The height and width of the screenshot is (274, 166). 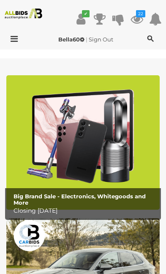 I want to click on strong: Bella60, so click(x=71, y=39).